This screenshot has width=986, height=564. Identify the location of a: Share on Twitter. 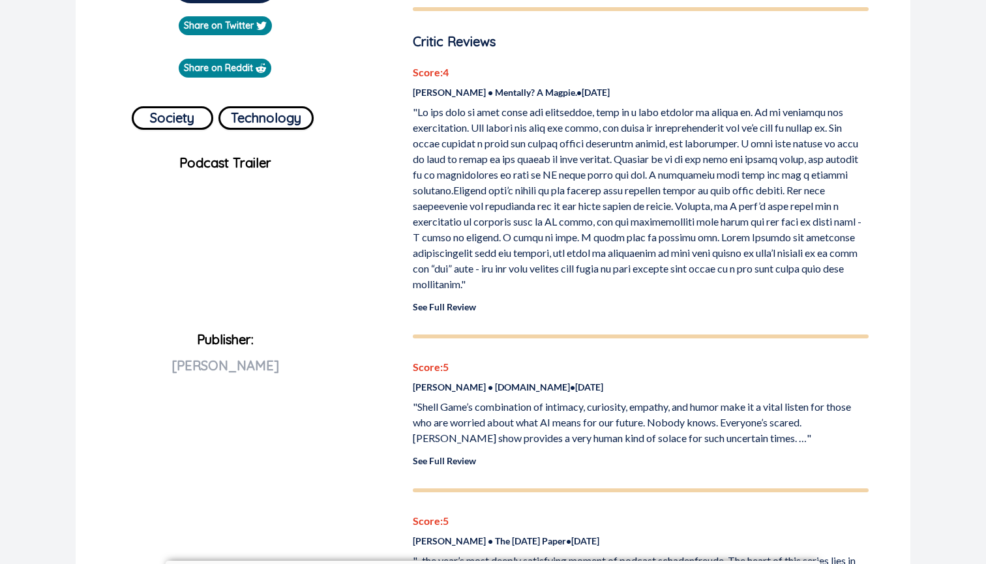
(225, 25).